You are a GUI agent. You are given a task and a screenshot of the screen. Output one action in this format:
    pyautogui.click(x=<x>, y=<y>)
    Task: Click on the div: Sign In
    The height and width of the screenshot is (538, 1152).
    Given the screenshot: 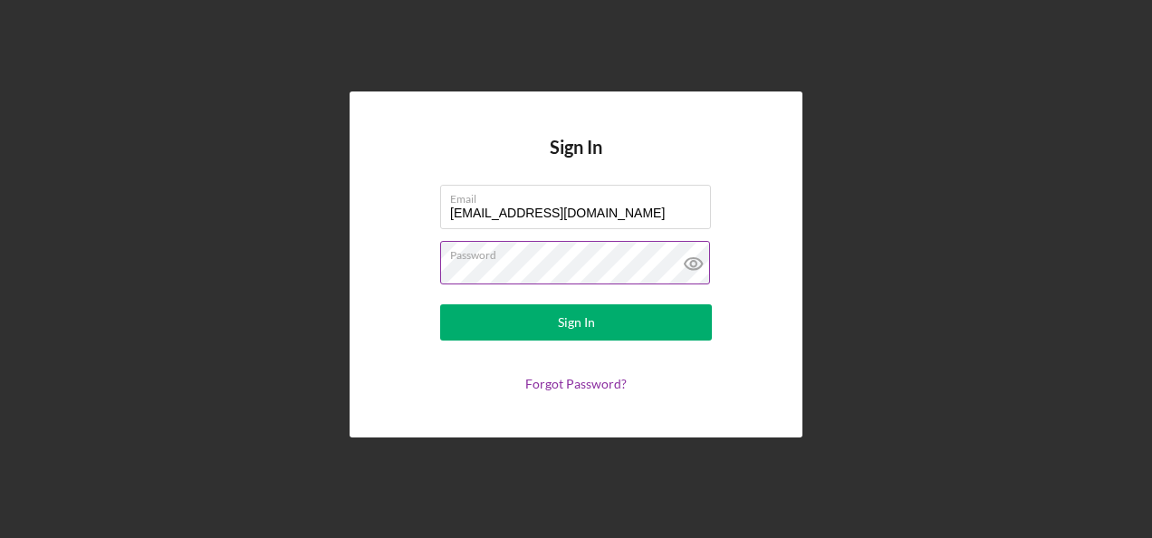 What is the action you would take?
    pyautogui.click(x=576, y=322)
    